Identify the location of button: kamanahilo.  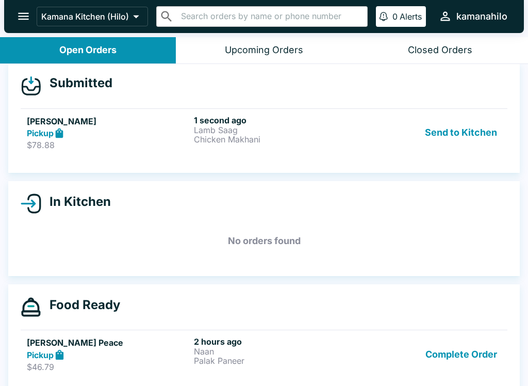
(473, 16).